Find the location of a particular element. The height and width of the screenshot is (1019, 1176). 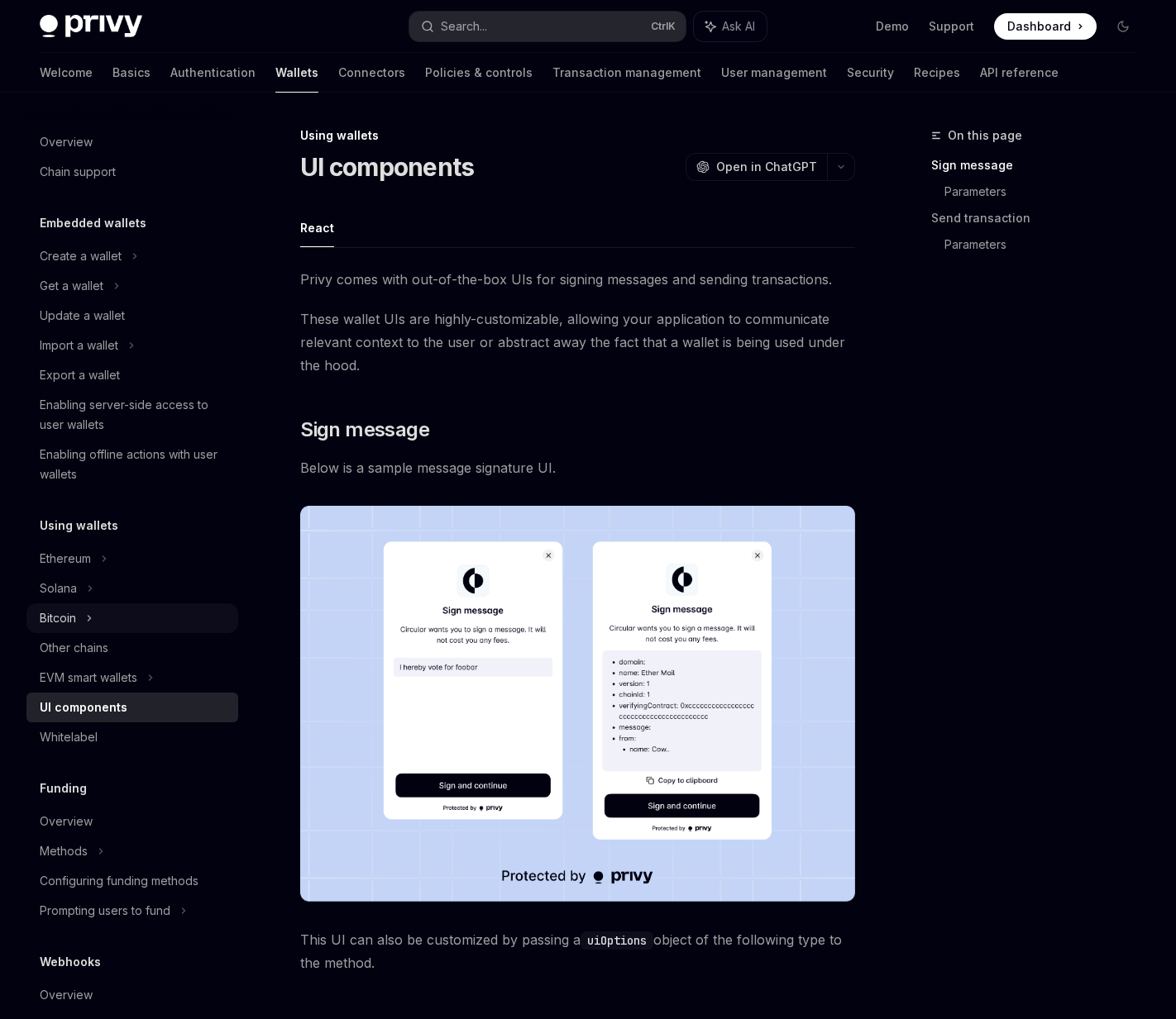

a: Connectors is located at coordinates (371, 72).